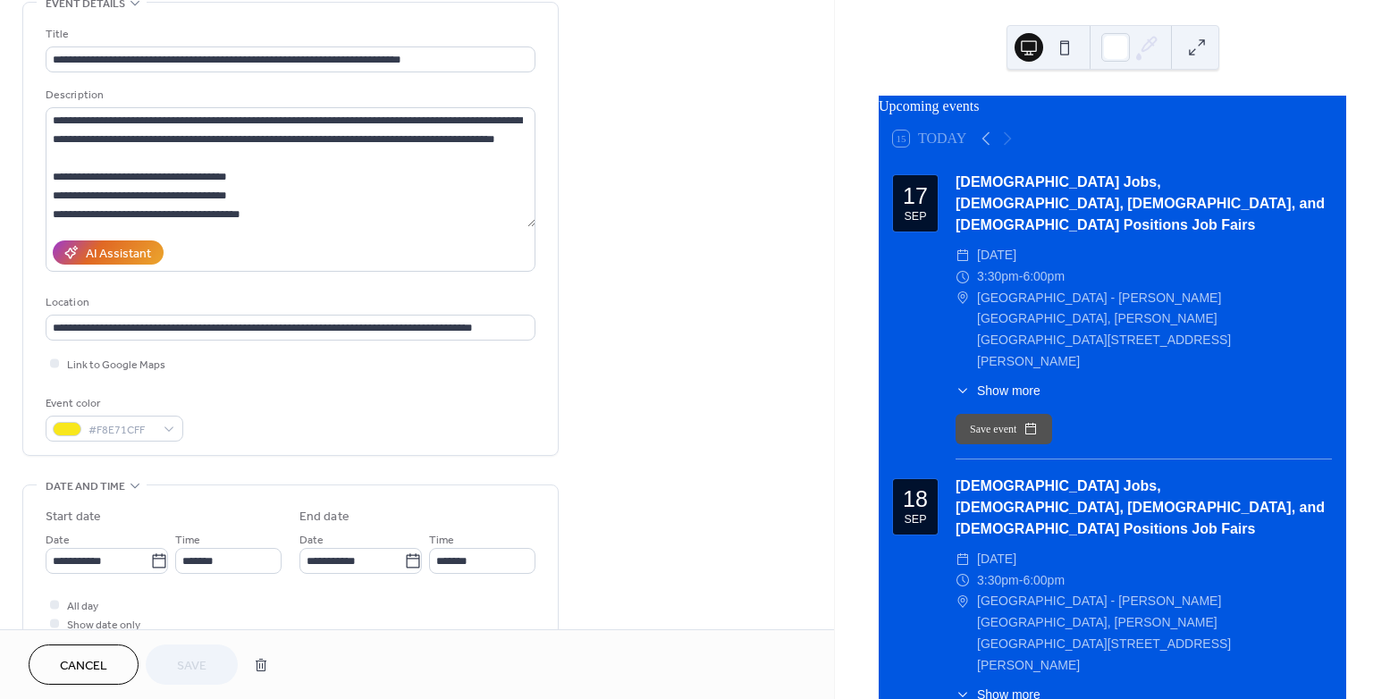 This screenshot has height=699, width=1390. I want to click on div: Title, so click(289, 34).